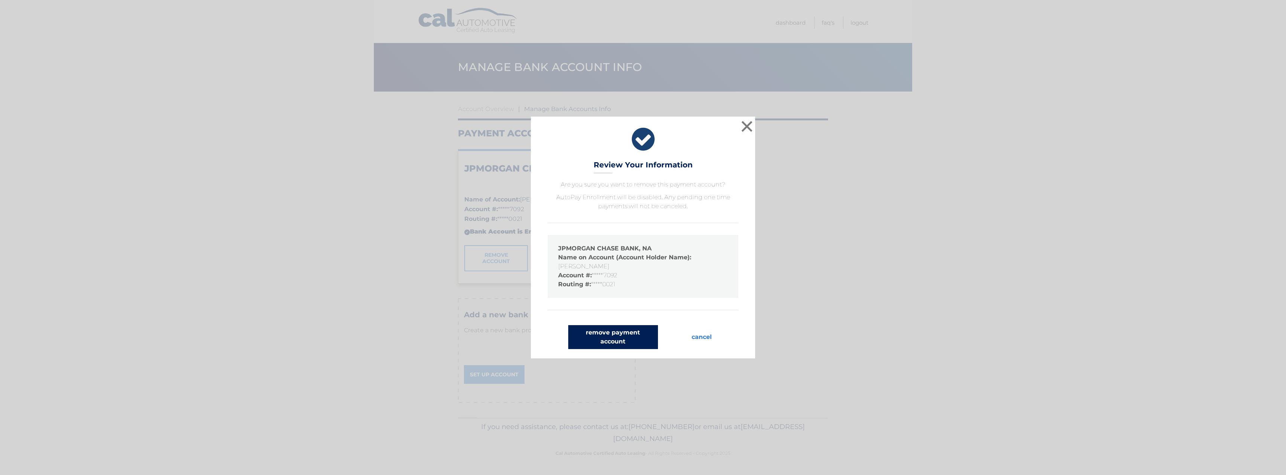 The image size is (1286, 475). What do you see at coordinates (643, 202) in the screenshot?
I see `p: AutoPay Enrollment will be disabled. Any pending one time payments will not be canceled.` at bounding box center [643, 202].